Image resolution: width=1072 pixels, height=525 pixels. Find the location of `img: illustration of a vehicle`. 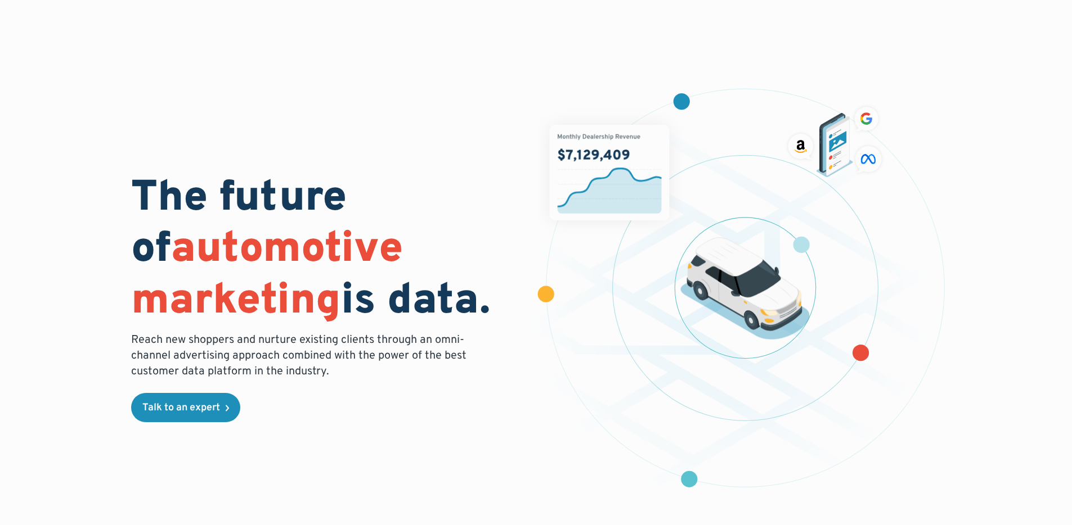

img: illustration of a vehicle is located at coordinates (745, 289).